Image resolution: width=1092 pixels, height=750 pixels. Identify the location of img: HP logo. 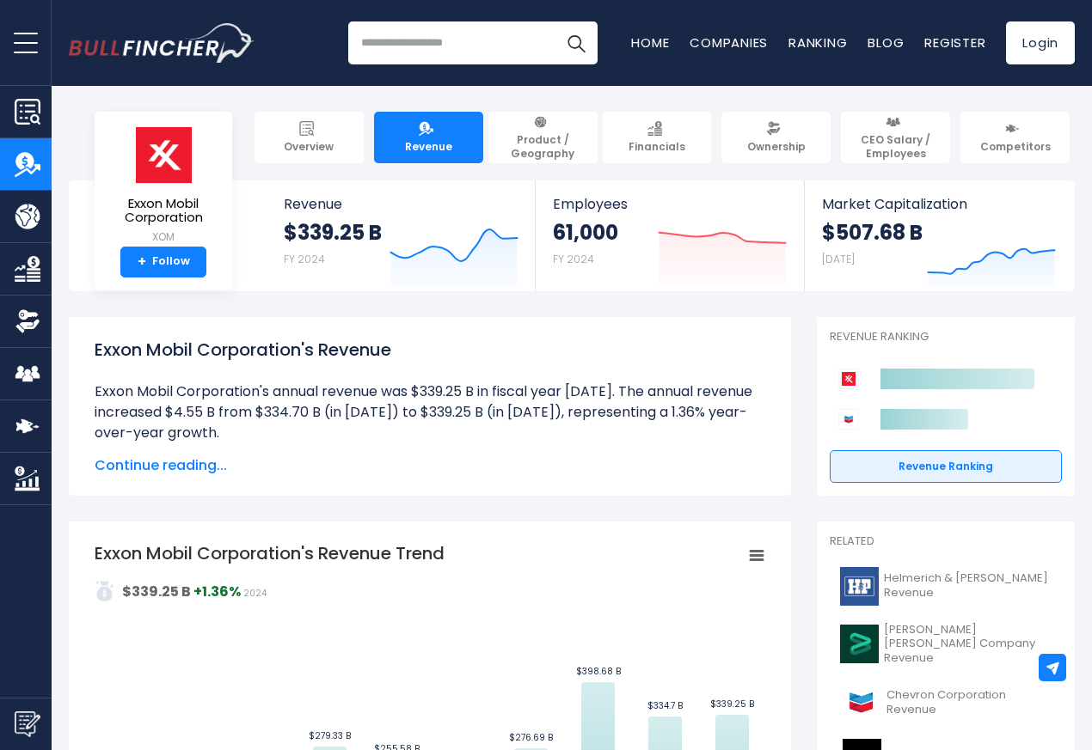
(859, 586).